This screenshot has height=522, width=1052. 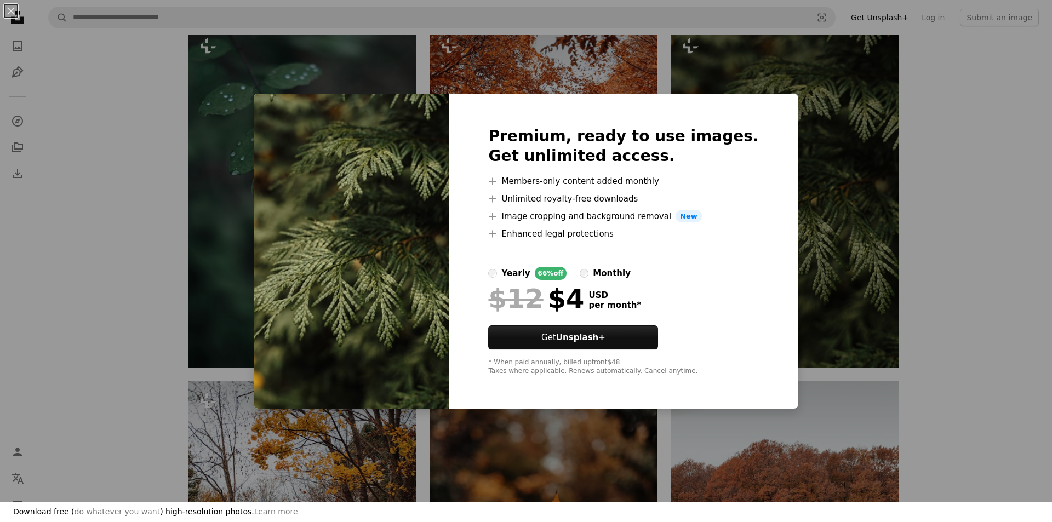 What do you see at coordinates (623, 216) in the screenshot?
I see `li: Image cropping and background removal` at bounding box center [623, 216].